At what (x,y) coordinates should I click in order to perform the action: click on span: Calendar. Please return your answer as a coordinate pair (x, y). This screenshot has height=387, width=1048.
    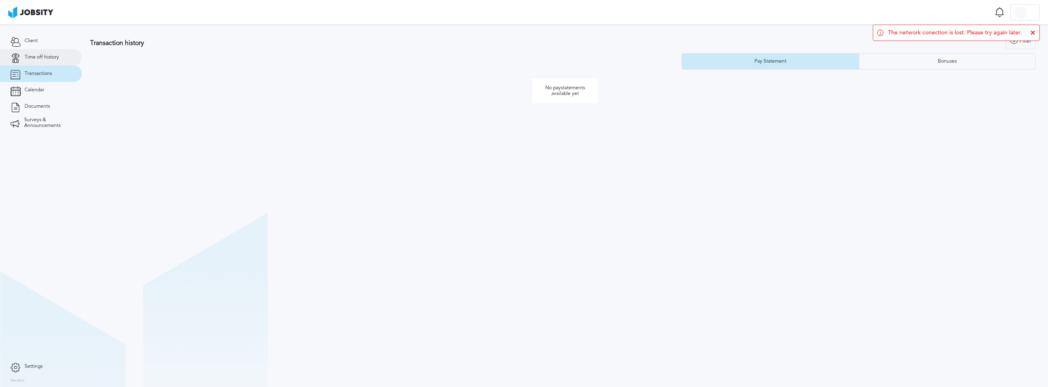
    Looking at the image, I should click on (34, 90).